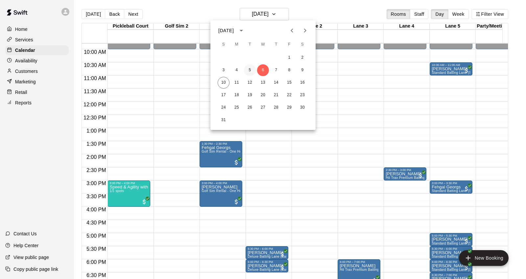 This screenshot has height=279, width=526. I want to click on span: Thursday, so click(276, 45).